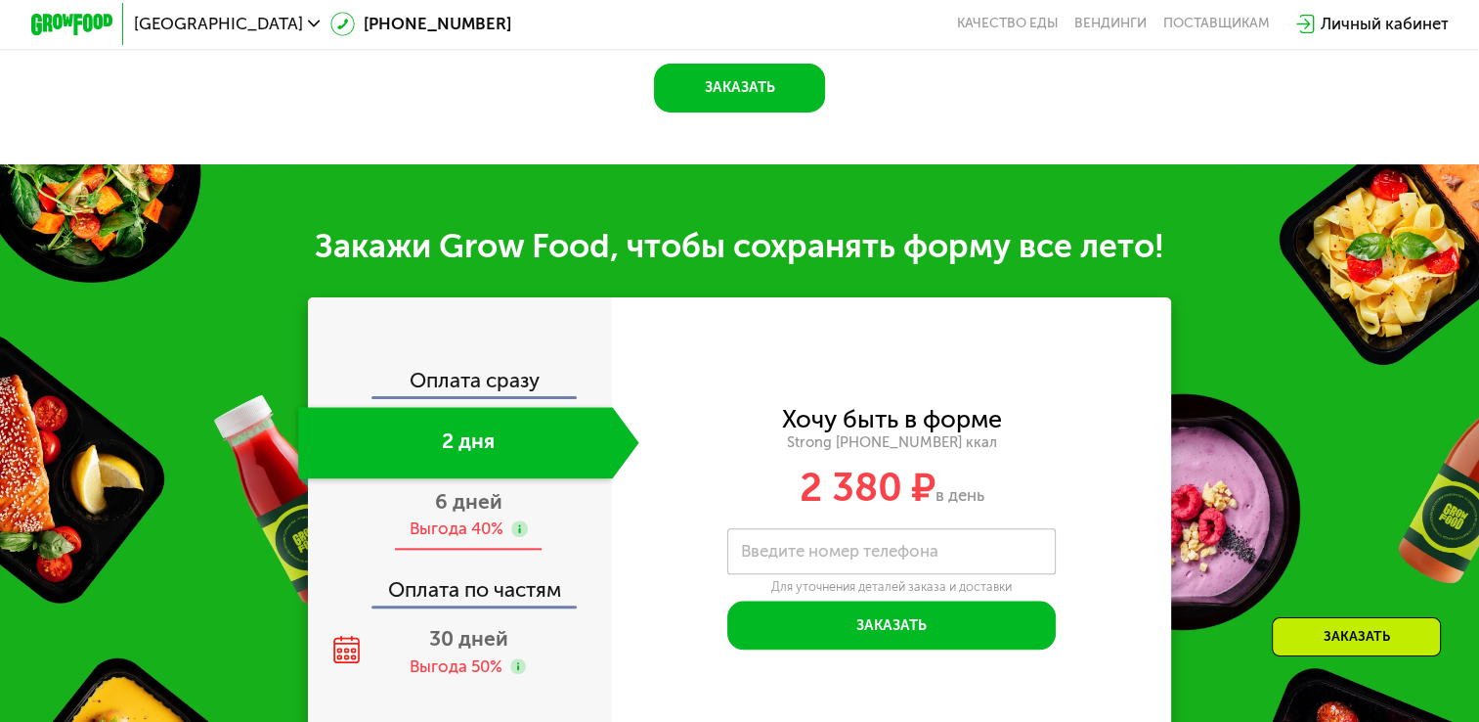  Describe the element at coordinates (892, 587) in the screenshot. I see `div: Для уточнения деталей заказа и доставки` at that location.